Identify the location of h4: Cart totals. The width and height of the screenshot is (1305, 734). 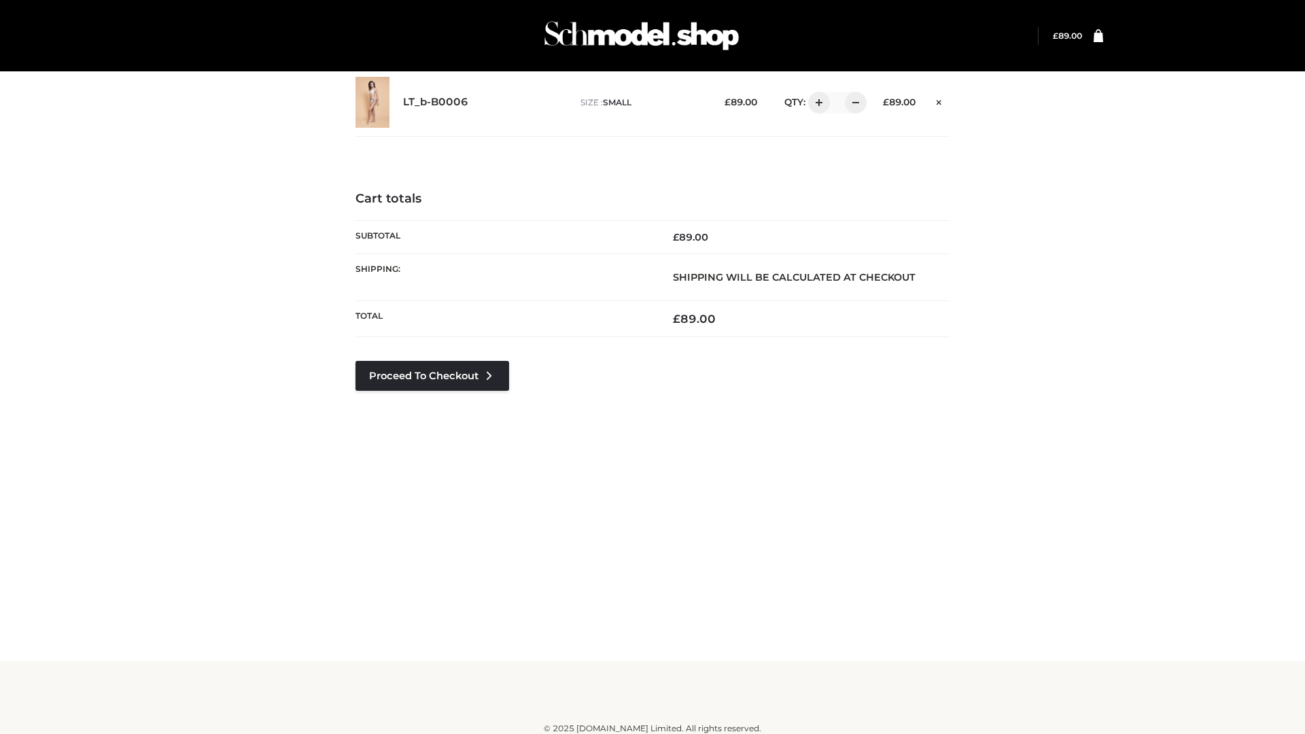
(652, 199).